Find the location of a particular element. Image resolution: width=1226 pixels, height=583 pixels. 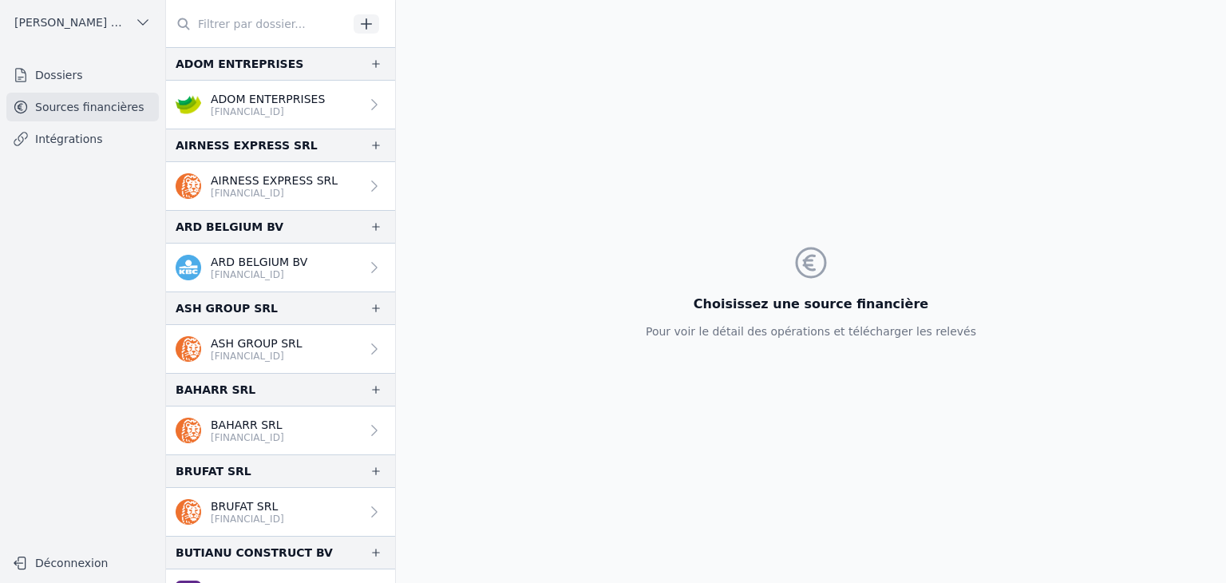

div: BRUFAT SRL is located at coordinates (213, 471).